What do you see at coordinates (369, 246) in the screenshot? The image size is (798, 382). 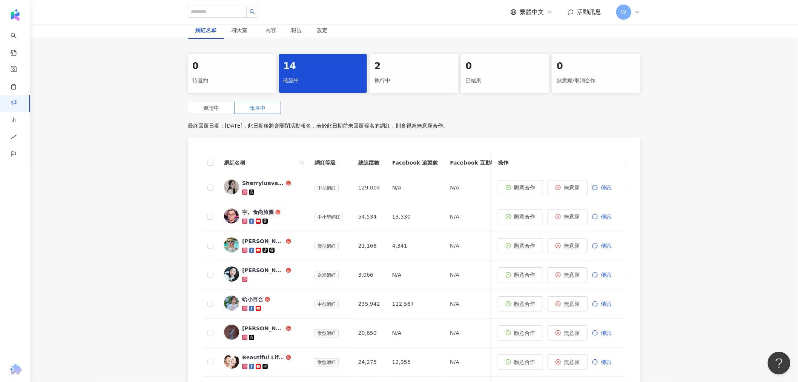 I see `td: 21,168` at bounding box center [369, 246].